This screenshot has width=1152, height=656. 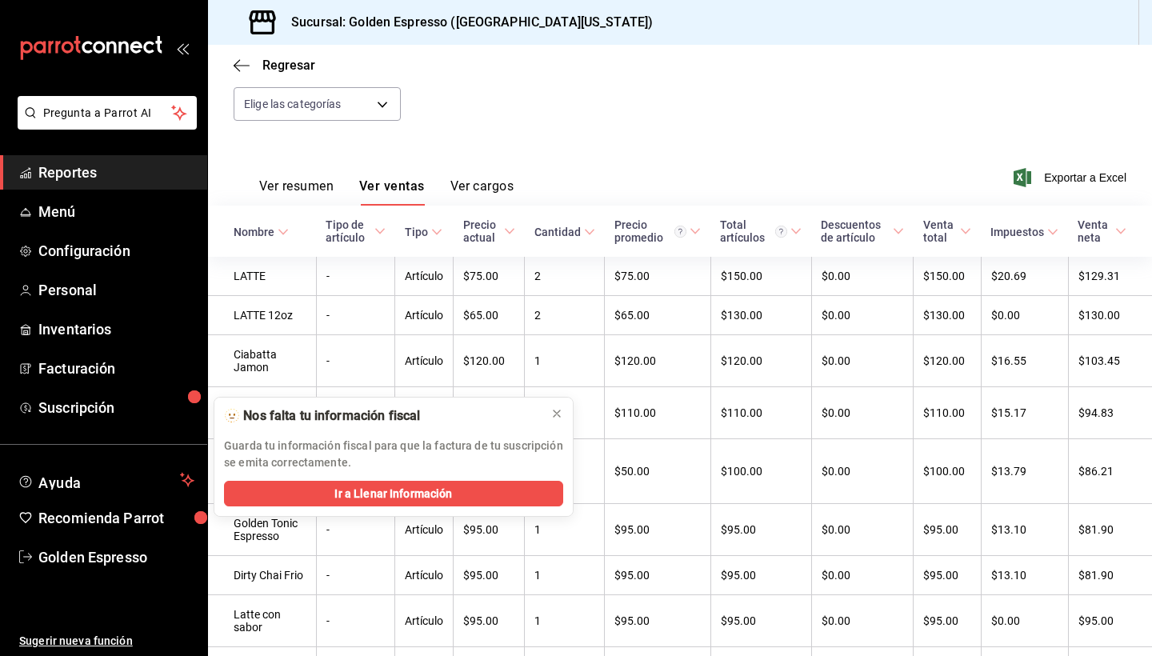 What do you see at coordinates (262, 361) in the screenshot?
I see `td: Ciabatta Jamon` at bounding box center [262, 361].